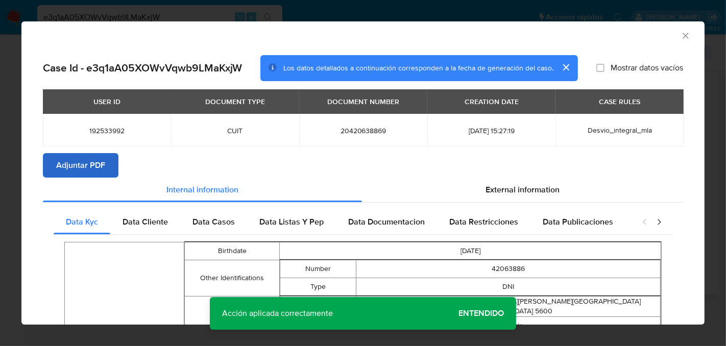 The image size is (726, 346). Describe the element at coordinates (386, 222) in the screenshot. I see `span: Data Documentacion` at that location.